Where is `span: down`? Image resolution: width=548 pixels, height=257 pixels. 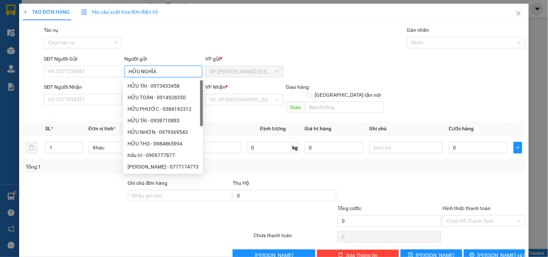 span: down is located at coordinates (79, 151).